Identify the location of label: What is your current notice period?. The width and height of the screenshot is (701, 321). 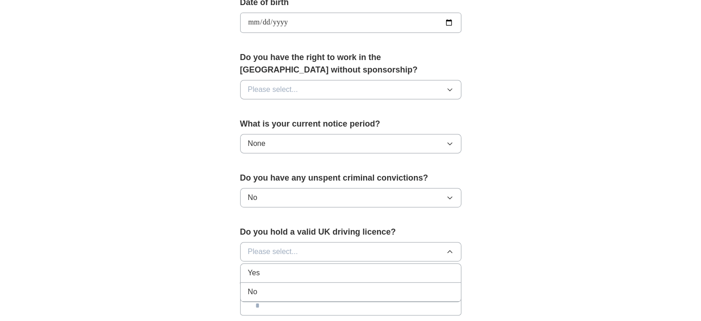
(351, 124).